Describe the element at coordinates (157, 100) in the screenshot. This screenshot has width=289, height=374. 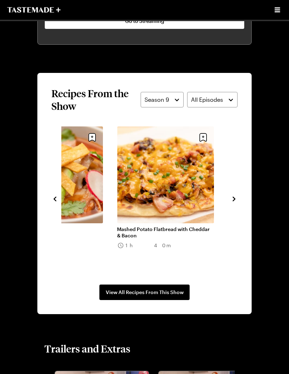
I see `span: Season 9` at that location.